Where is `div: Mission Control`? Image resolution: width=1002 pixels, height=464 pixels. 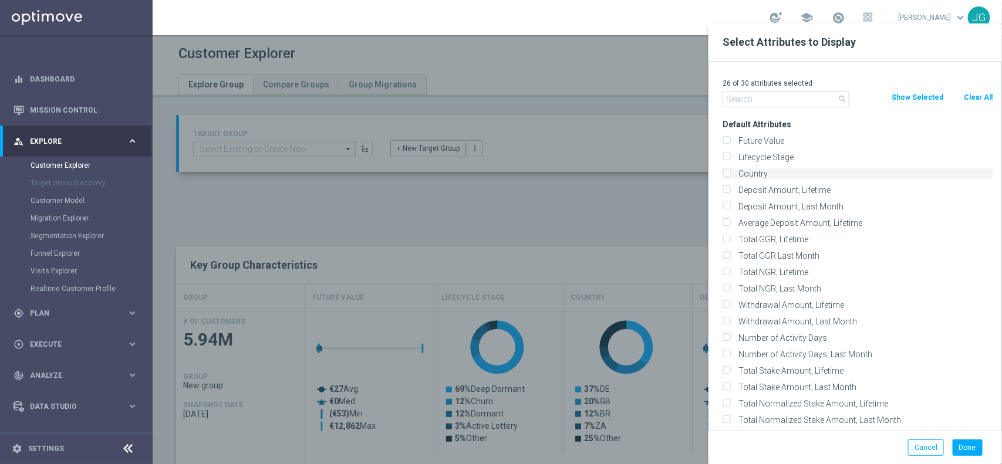
div: Mission Control is located at coordinates (76, 110).